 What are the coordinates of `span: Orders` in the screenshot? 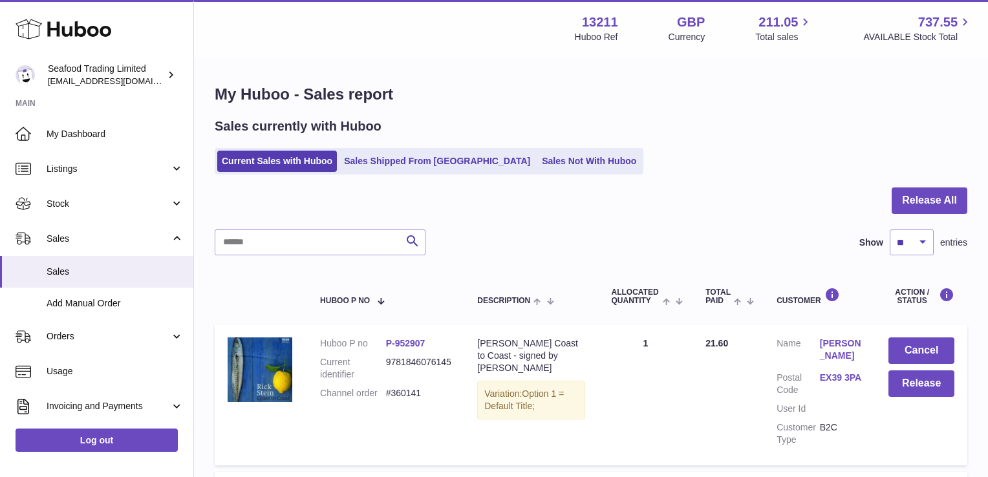 It's located at (108, 336).